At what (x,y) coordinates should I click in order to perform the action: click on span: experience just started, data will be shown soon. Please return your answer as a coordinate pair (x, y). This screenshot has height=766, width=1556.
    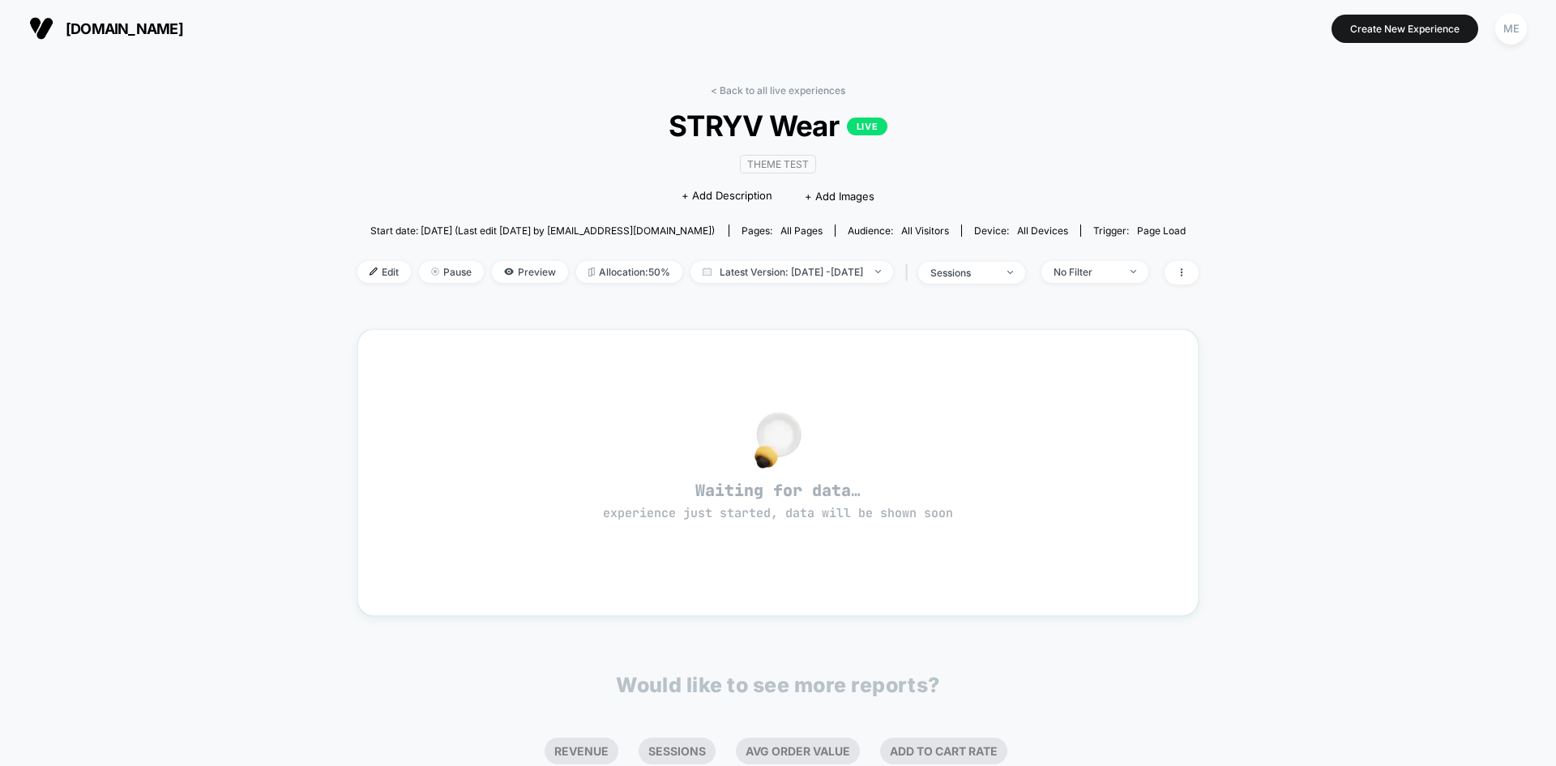
    Looking at the image, I should click on (778, 513).